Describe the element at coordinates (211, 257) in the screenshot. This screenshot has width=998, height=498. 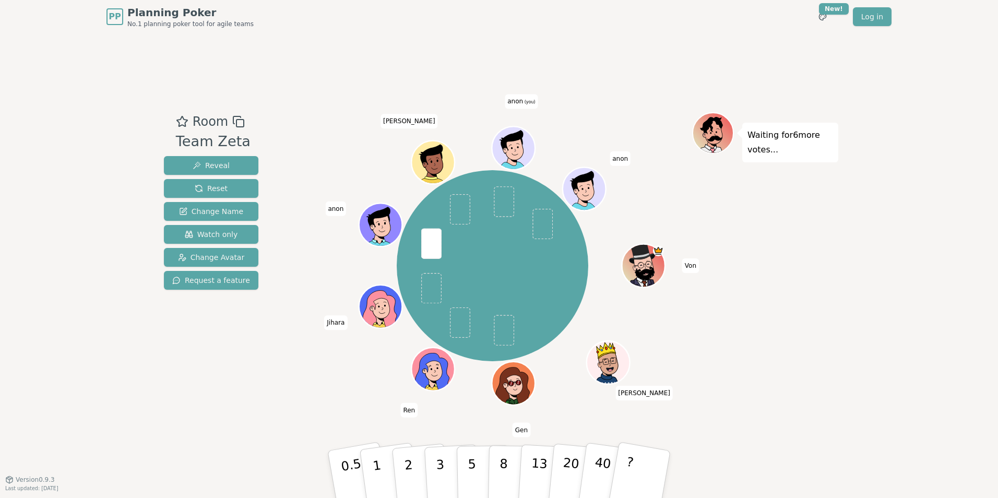
I see `button: Change Avatar` at that location.